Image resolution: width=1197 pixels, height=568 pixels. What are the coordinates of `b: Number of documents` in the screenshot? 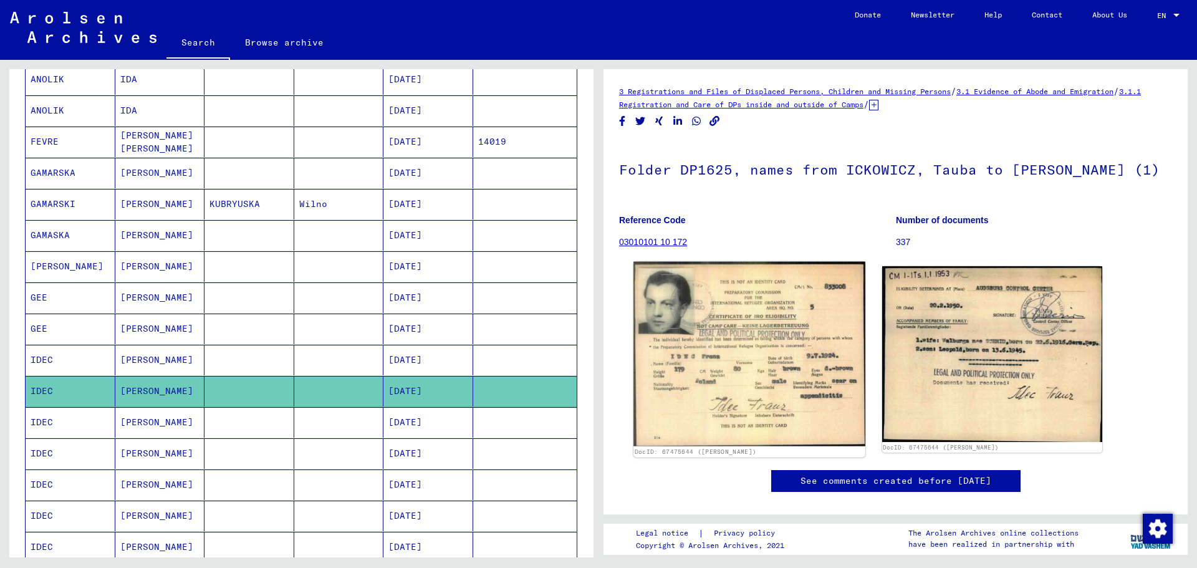 It's located at (942, 220).